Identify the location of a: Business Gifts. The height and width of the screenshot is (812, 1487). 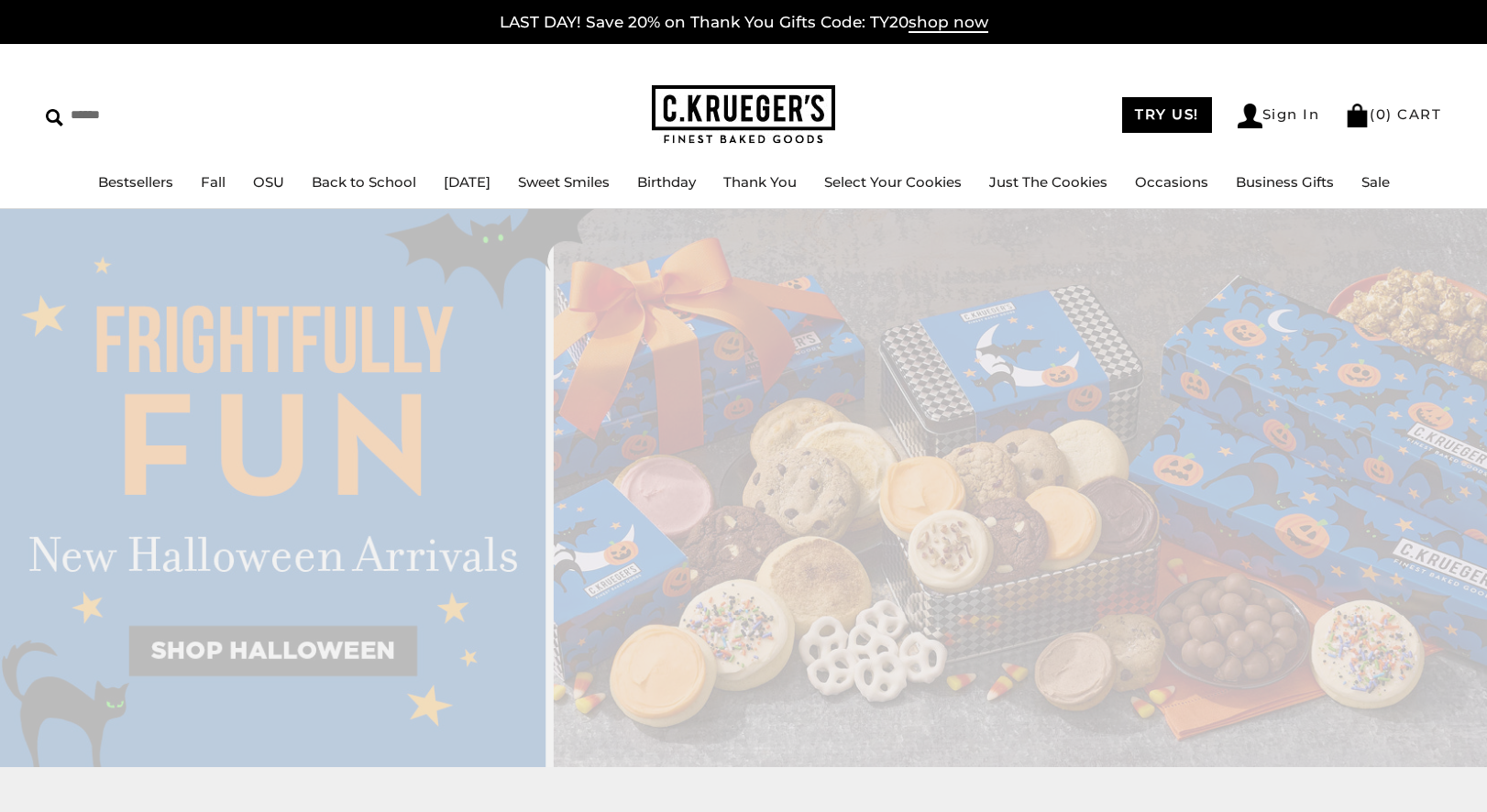
(1284, 182).